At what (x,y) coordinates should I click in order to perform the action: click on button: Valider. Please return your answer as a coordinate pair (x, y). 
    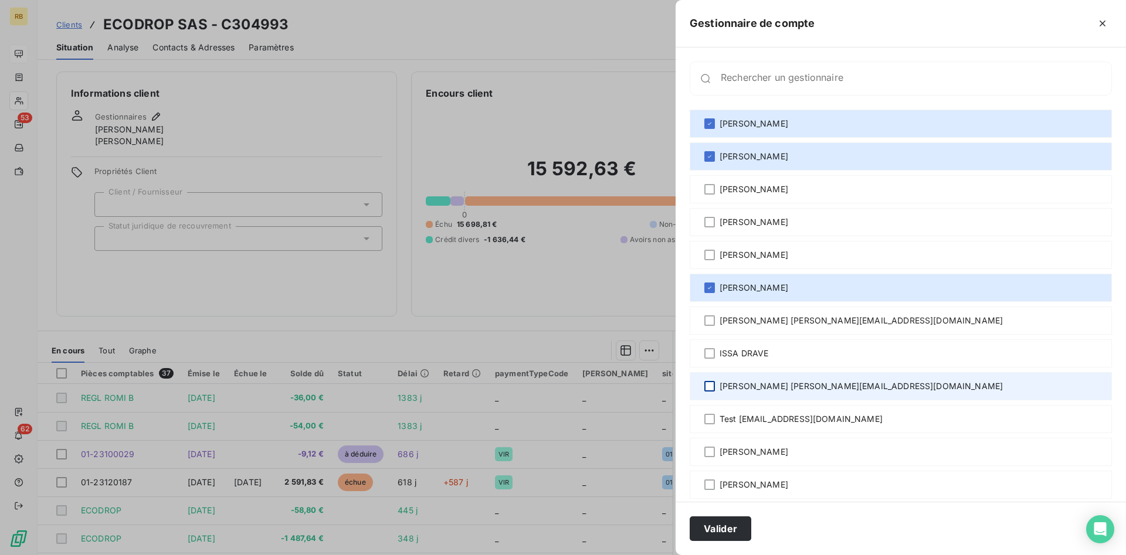
    Looking at the image, I should click on (720, 529).